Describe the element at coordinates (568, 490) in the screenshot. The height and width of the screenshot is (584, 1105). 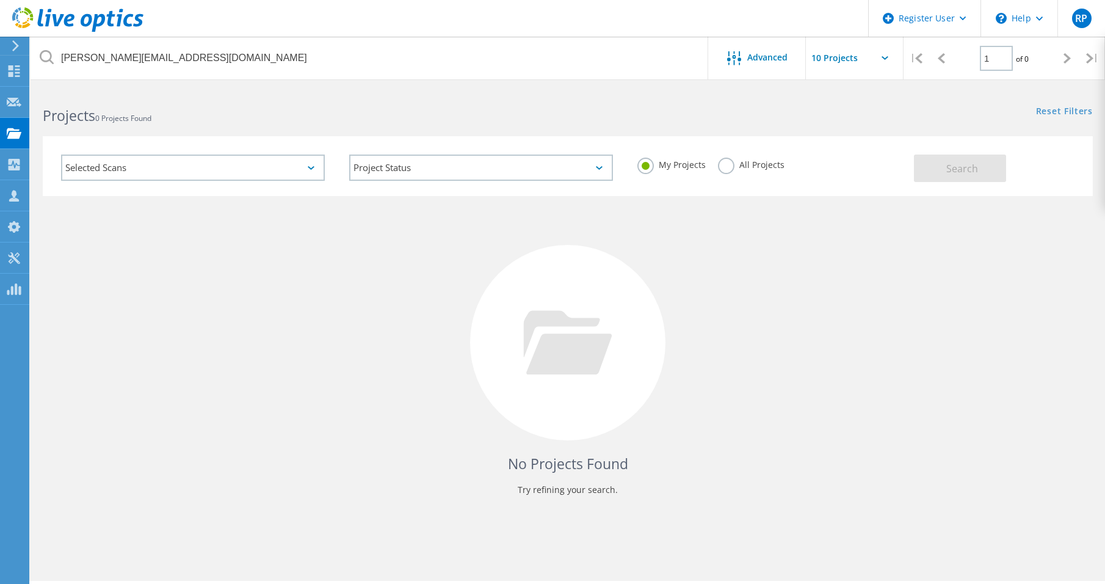
I see `p: Try refining your search.` at that location.